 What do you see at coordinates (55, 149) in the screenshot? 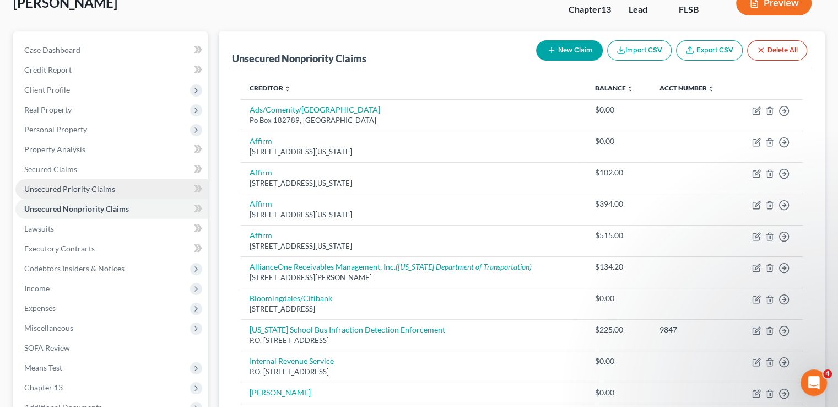
I see `span: Property Analysis` at bounding box center [55, 149].